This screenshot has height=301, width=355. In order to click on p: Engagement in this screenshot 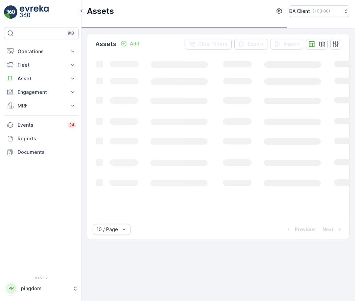, I will do `click(41, 92)`.